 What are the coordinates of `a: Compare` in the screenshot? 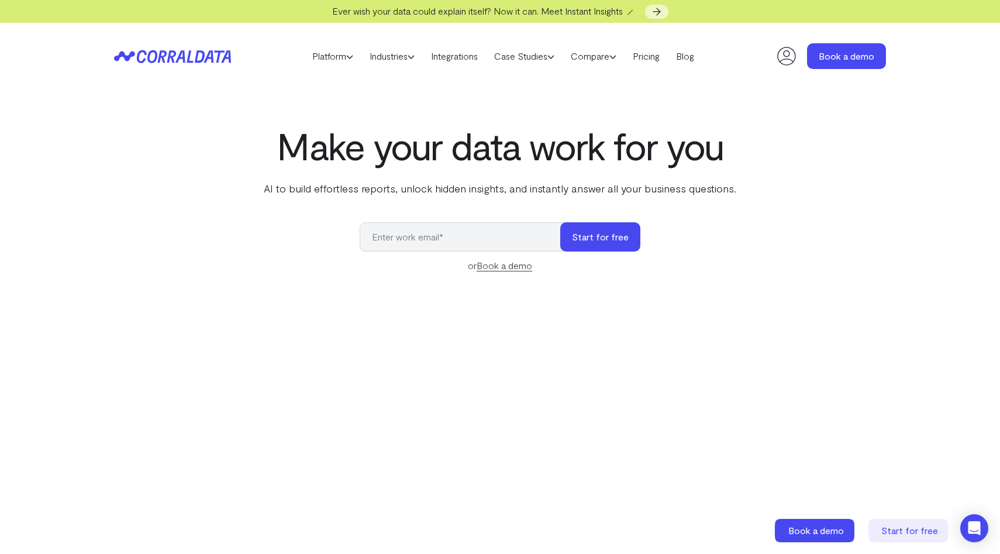 It's located at (593, 56).